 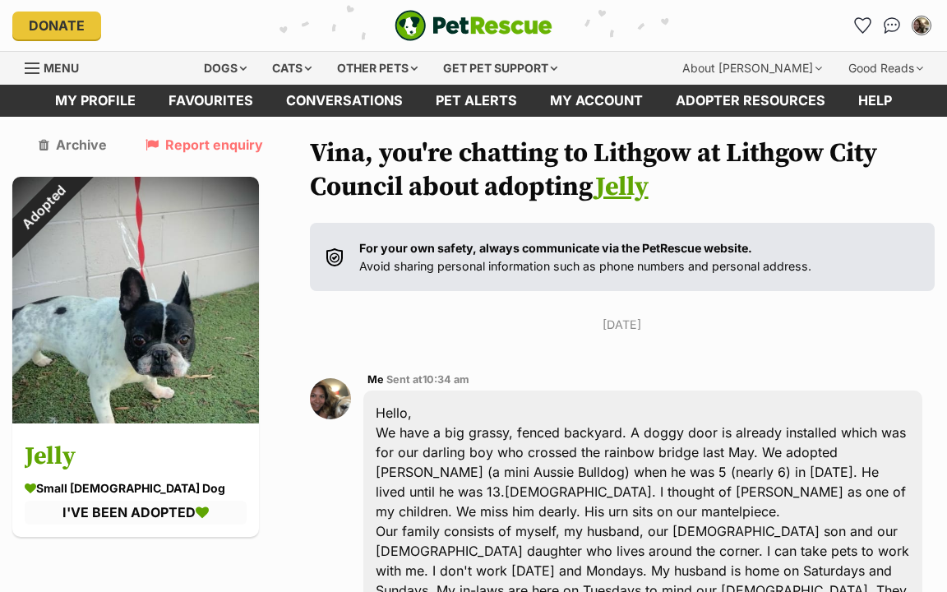 I want to click on a: My profile, so click(x=95, y=100).